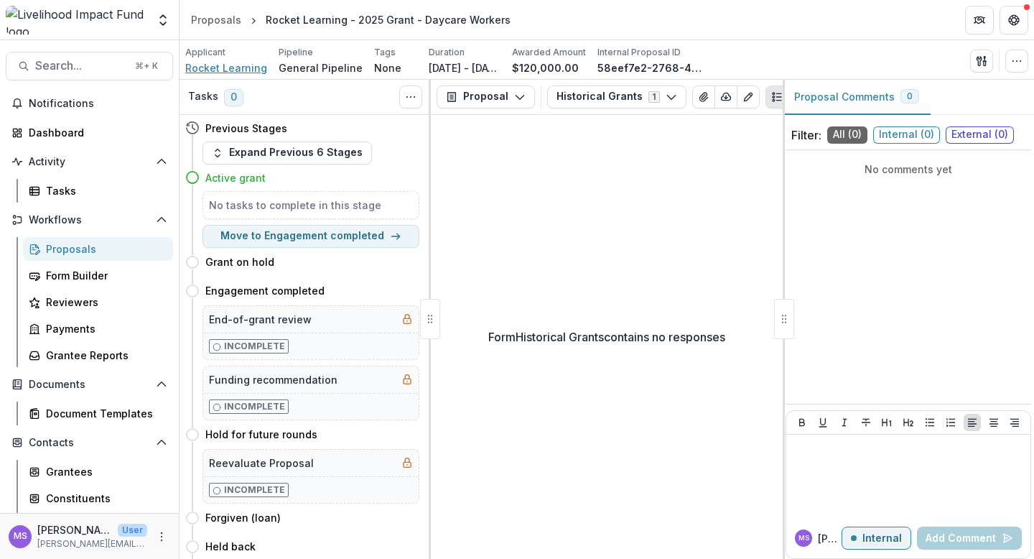 The image size is (1034, 559). I want to click on a: Tasks, so click(98, 190).